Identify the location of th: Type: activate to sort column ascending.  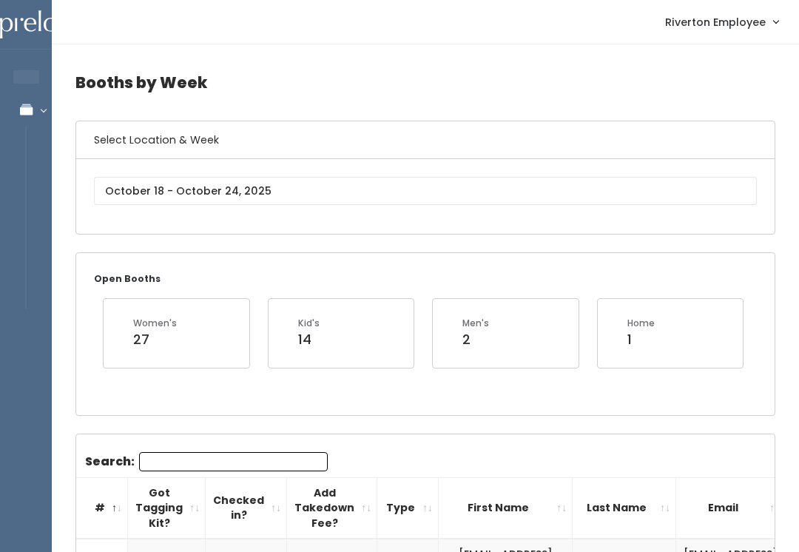
(408, 508).